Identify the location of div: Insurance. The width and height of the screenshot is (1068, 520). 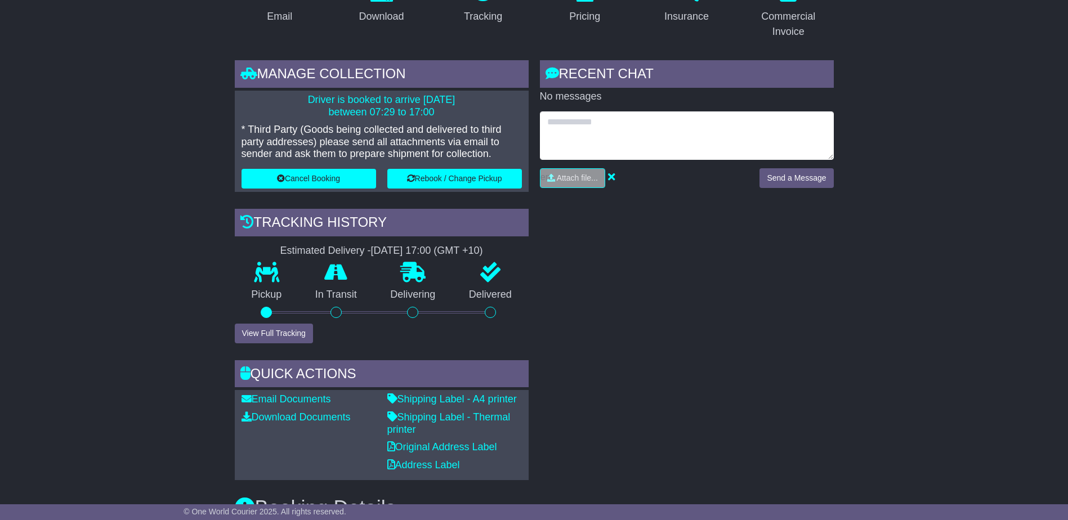
(686, 16).